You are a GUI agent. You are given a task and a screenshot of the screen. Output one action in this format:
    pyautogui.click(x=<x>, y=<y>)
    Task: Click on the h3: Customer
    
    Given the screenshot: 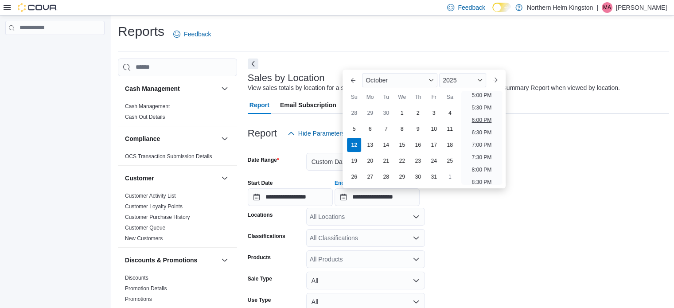 What is the action you would take?
    pyautogui.click(x=139, y=178)
    